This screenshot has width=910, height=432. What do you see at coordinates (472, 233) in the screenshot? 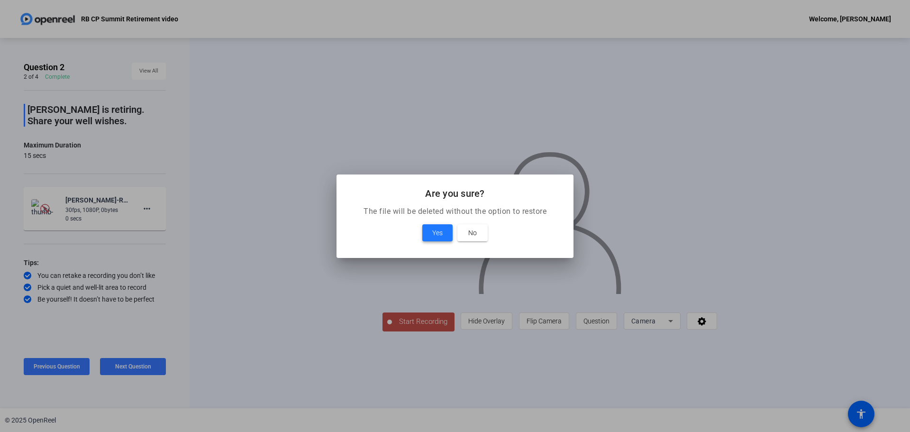
I see `span: No` at bounding box center [472, 233].